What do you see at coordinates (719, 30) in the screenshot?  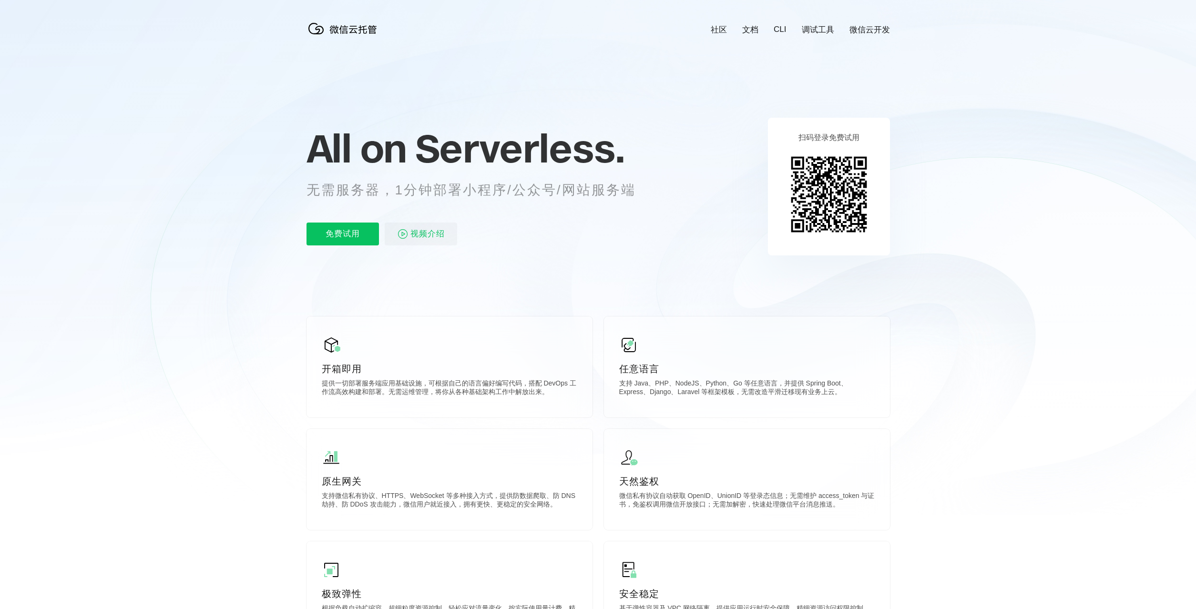 I see `a: 社区` at bounding box center [719, 30].